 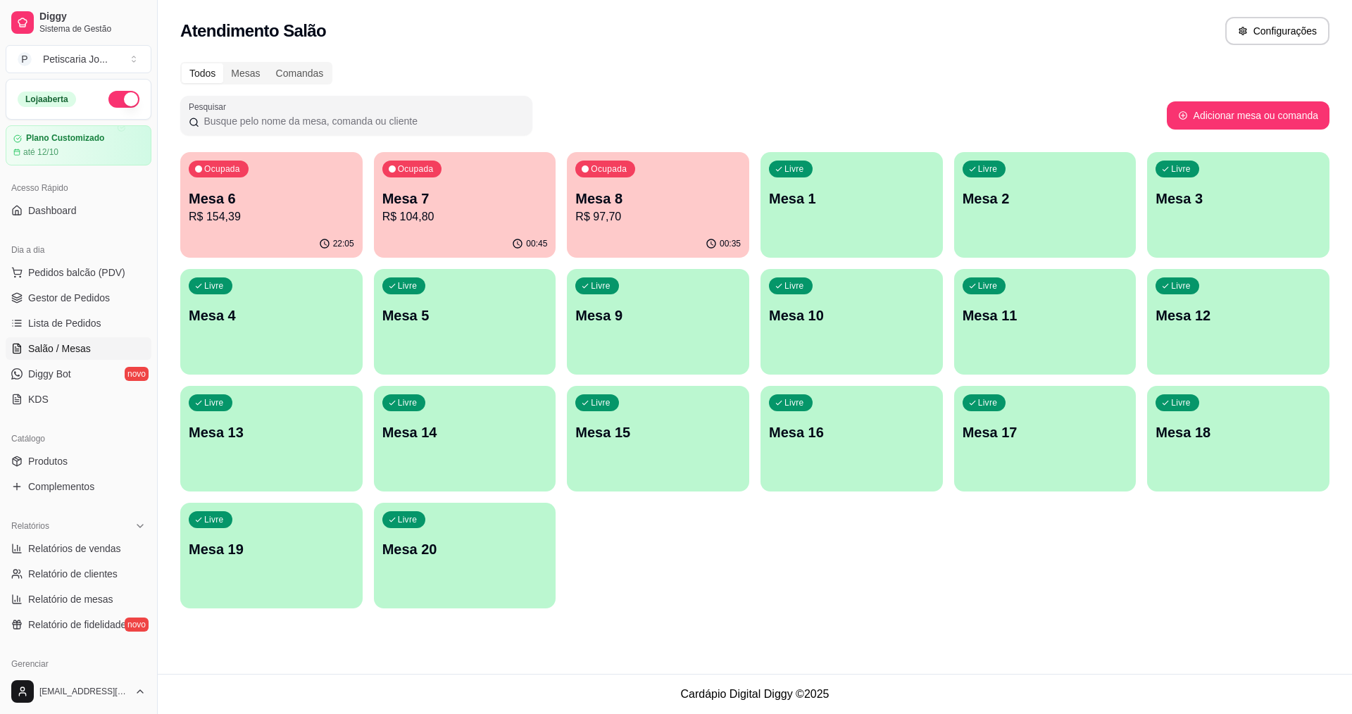 I want to click on span: Diggy, so click(x=92, y=17).